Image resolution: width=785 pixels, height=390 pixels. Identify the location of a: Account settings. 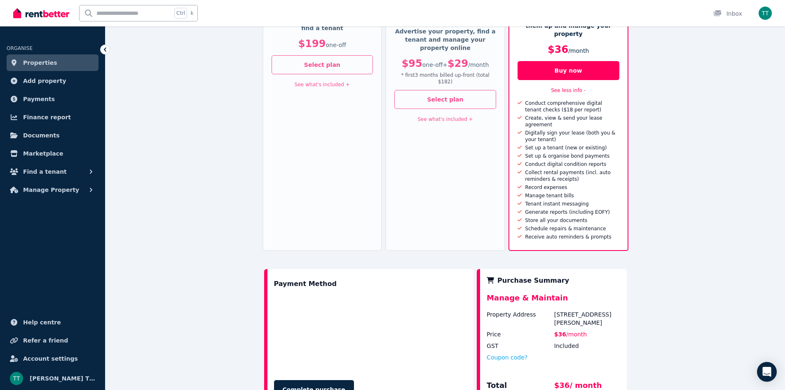
(52, 358).